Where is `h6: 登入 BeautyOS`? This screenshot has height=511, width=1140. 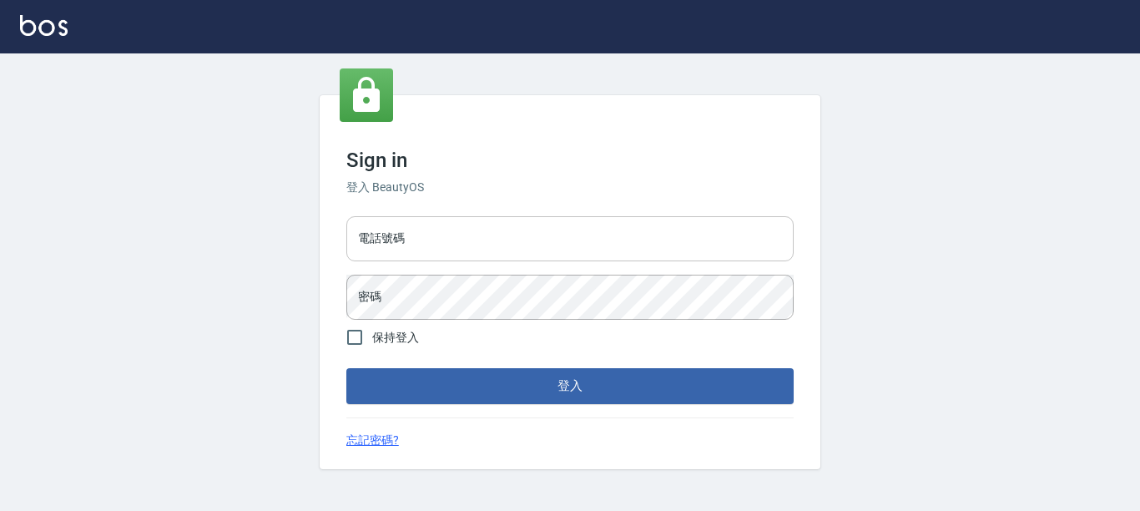
h6: 登入 BeautyOS is located at coordinates (570, 187).